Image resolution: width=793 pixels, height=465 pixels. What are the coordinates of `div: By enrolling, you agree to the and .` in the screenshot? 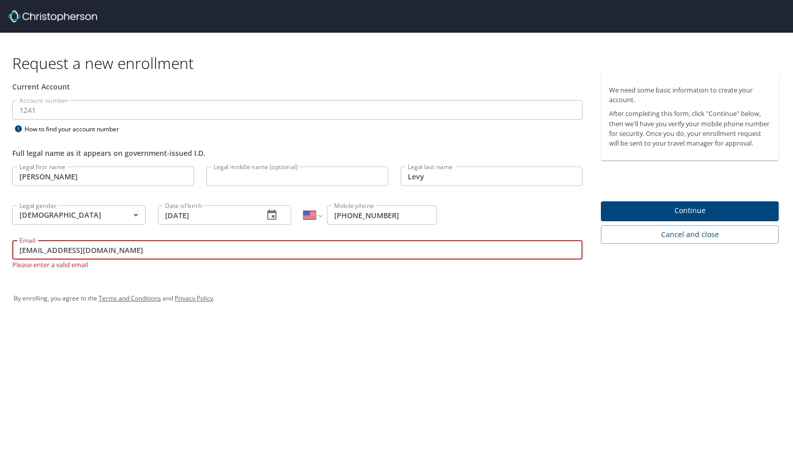 It's located at (397, 298).